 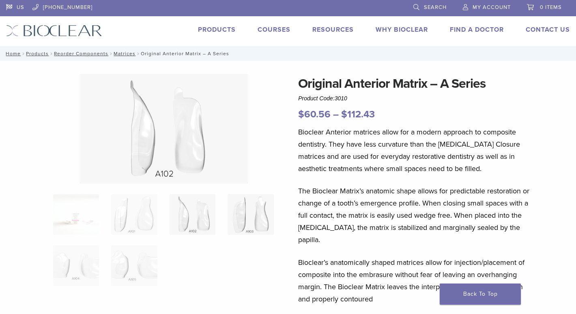 What do you see at coordinates (551, 7) in the screenshot?
I see `span: 0 items` at bounding box center [551, 7].